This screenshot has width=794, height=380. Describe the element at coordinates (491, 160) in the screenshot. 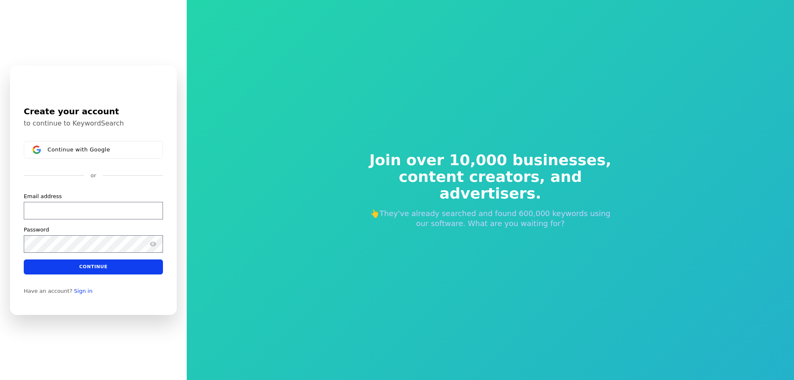

I see `span: Join over 10,000 businesses,` at that location.